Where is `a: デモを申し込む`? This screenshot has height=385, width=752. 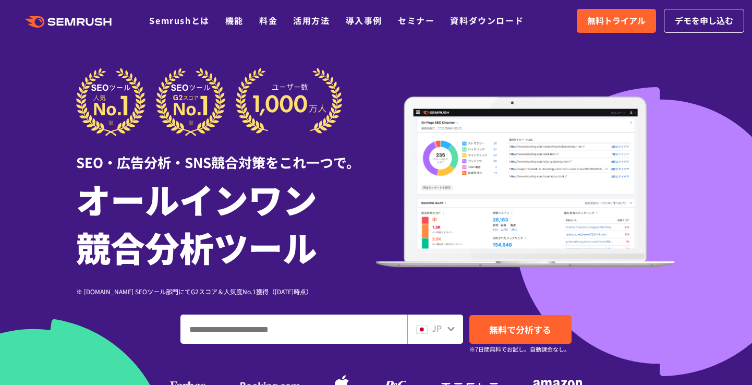
a: デモを申し込む is located at coordinates (704, 21).